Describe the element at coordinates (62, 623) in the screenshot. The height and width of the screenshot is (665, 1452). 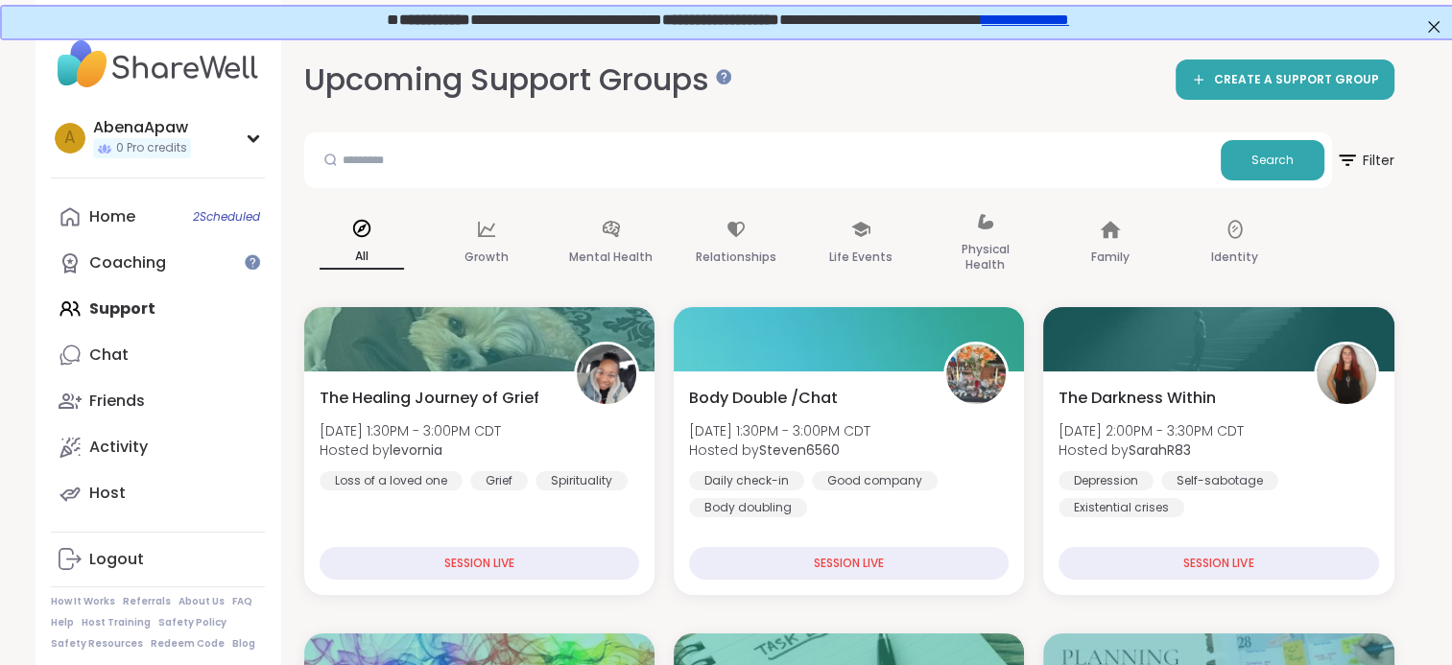
I see `a: Help` at that location.